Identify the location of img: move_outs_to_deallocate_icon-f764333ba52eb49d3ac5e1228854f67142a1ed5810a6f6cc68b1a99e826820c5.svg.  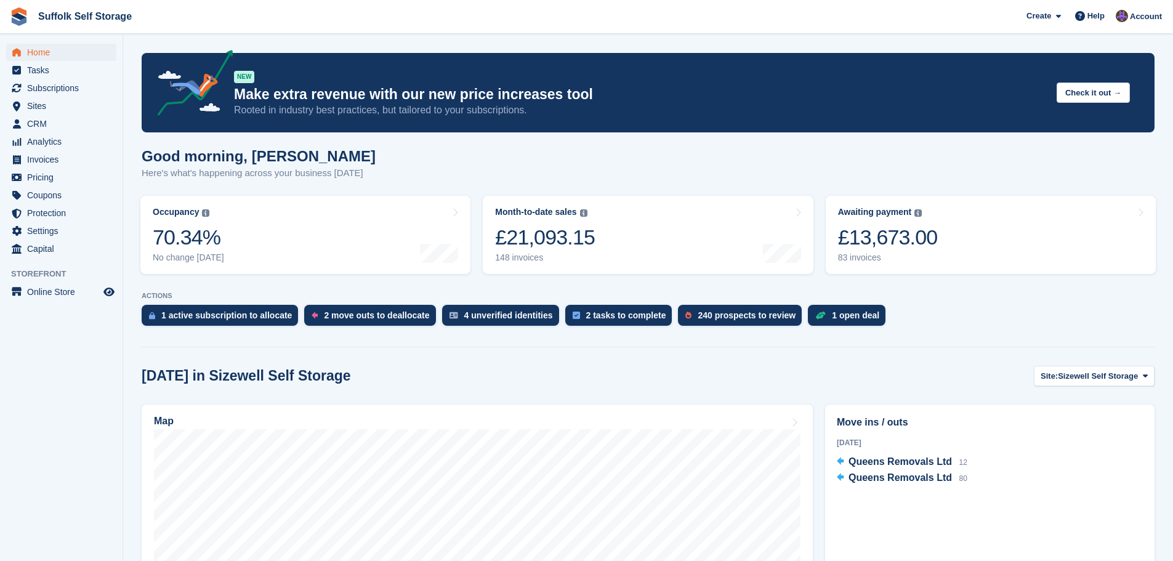
(315, 315).